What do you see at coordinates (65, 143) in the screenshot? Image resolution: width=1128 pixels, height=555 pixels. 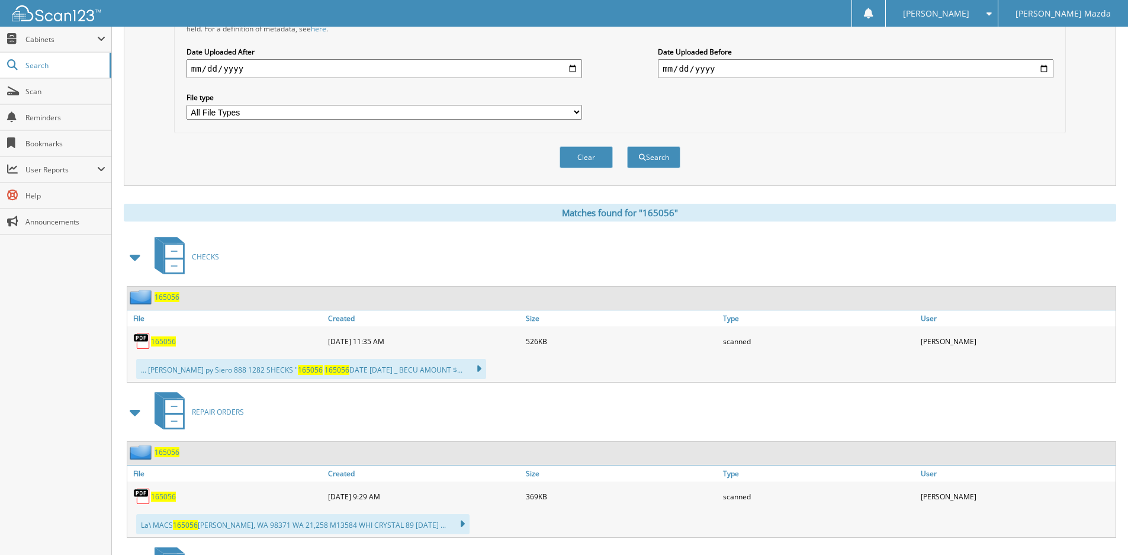 I see `span: Bookmarks` at bounding box center [65, 143].